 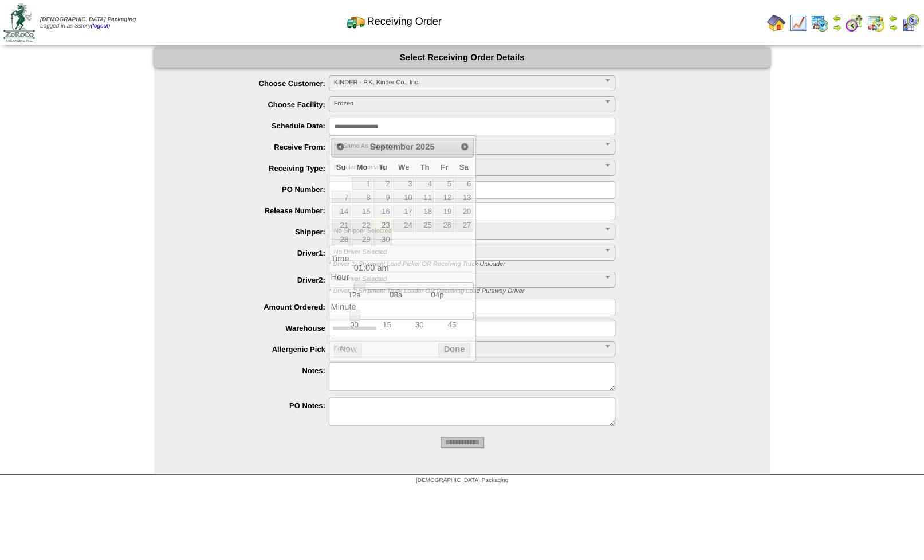 What do you see at coordinates (341, 225) in the screenshot?
I see `a: 21` at bounding box center [341, 225].